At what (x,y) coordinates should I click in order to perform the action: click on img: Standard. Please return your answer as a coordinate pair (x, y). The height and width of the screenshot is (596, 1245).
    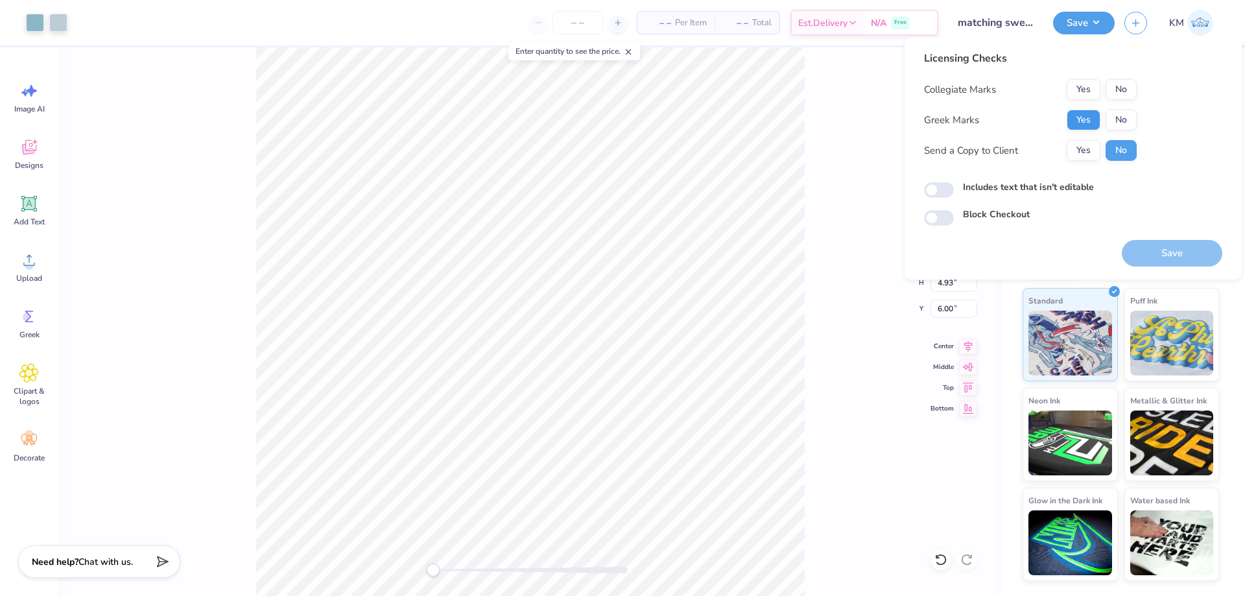
    Looking at the image, I should click on (1070, 343).